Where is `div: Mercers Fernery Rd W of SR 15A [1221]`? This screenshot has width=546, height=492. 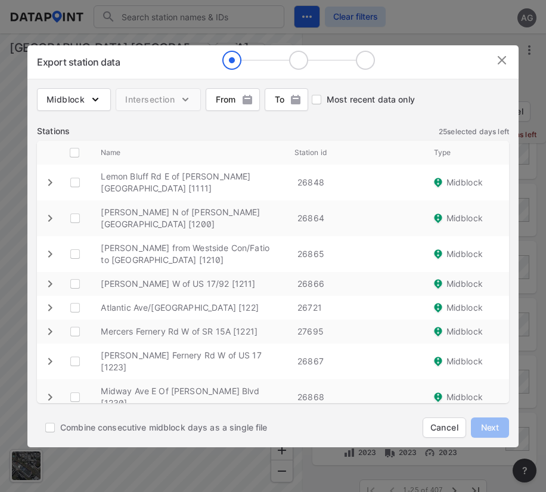
div: Mercers Fernery Rd W of SR 15A [1221] is located at coordinates (190, 331).